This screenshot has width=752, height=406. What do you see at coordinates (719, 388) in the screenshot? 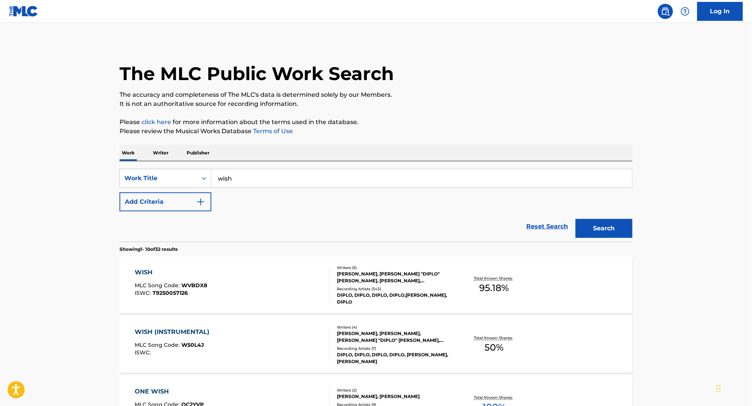
I see `div: Drag` at bounding box center [719, 388].